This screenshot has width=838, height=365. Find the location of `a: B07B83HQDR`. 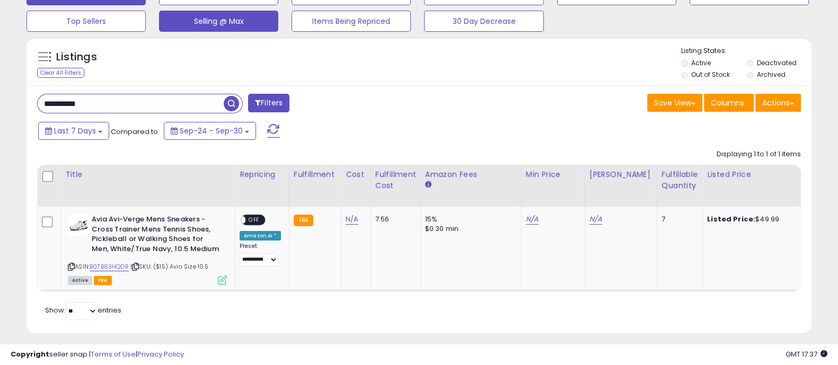

a: B07B83HQDR is located at coordinates (109, 267).